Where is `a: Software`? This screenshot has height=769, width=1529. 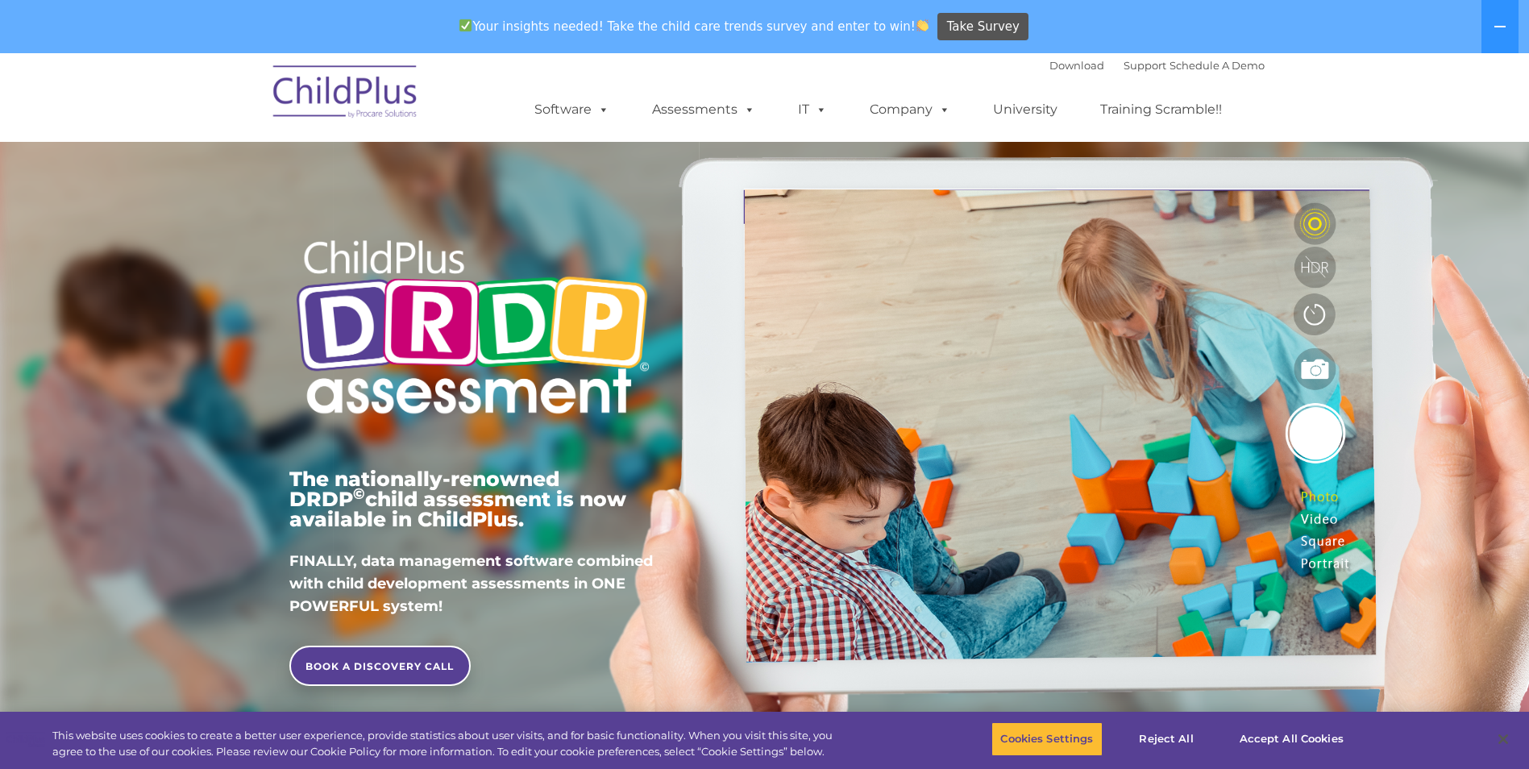 a: Software is located at coordinates (572, 110).